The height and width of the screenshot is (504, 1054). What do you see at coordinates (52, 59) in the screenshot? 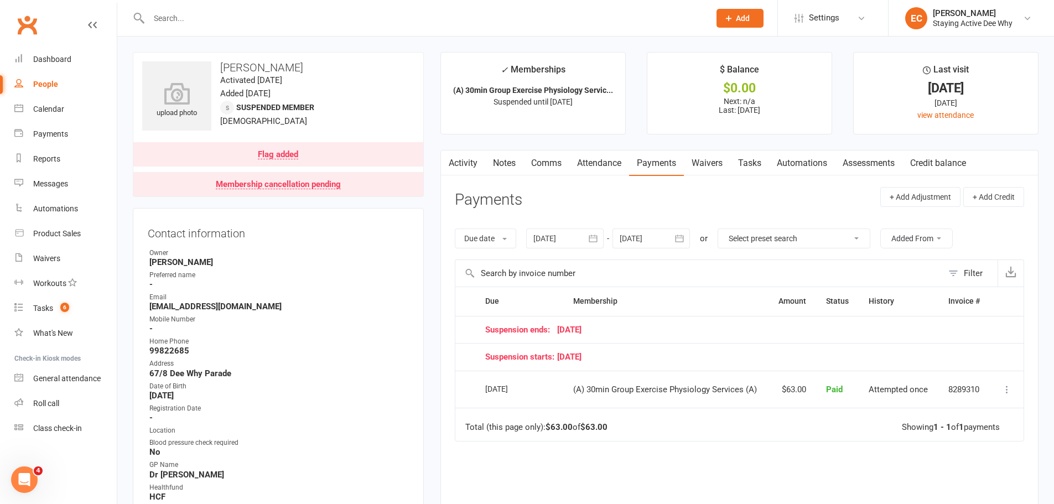
I see `div: Dashboard` at bounding box center [52, 59].